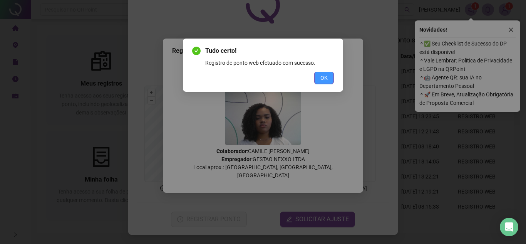 This screenshot has width=526, height=244. Describe the element at coordinates (324, 78) in the screenshot. I see `span: OK` at that location.